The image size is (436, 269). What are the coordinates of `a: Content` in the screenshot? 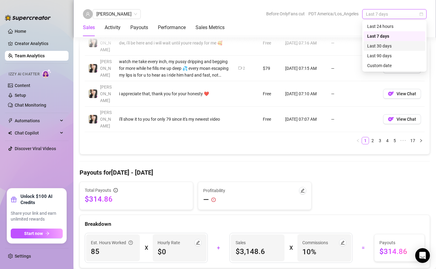 It's located at (22, 85).